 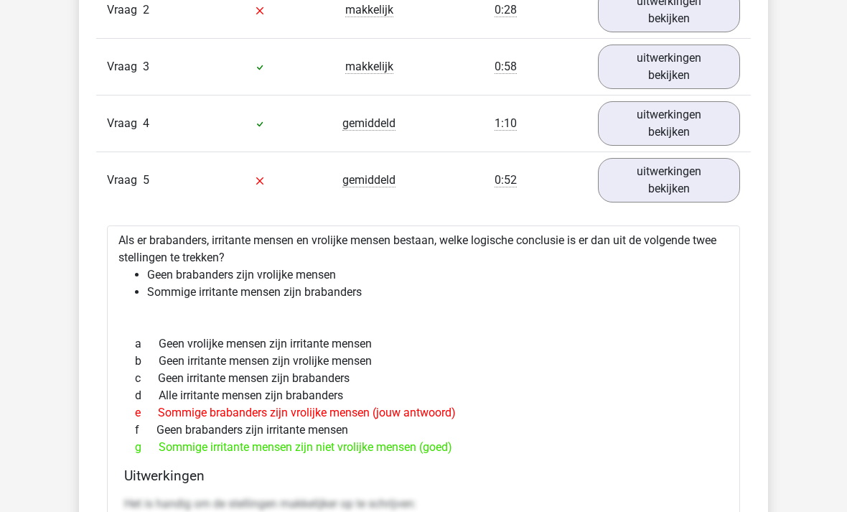 What do you see at coordinates (505, 67) in the screenshot?
I see `span: 0:58` at bounding box center [505, 67].